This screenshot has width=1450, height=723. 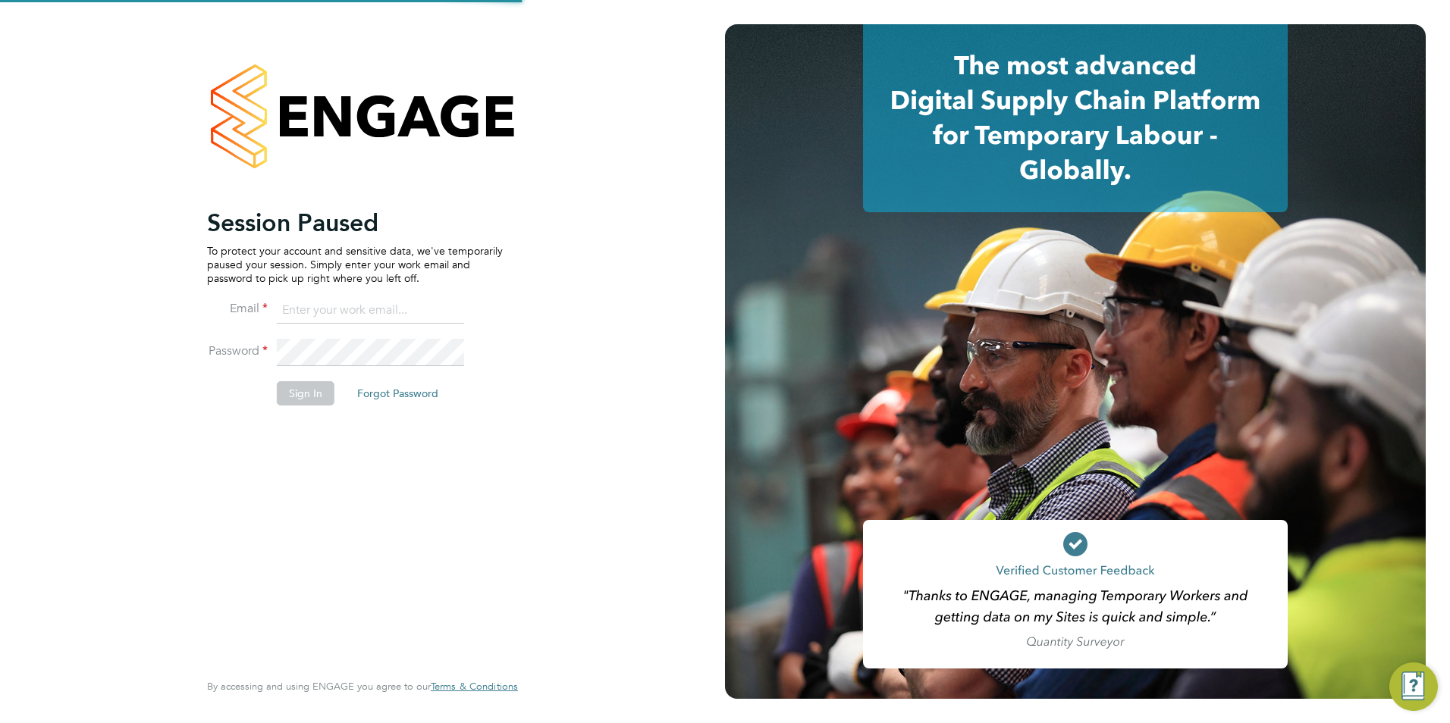 What do you see at coordinates (362, 686) in the screenshot?
I see `span: By accessing and using ENGAGE you agree to our` at bounding box center [362, 686].